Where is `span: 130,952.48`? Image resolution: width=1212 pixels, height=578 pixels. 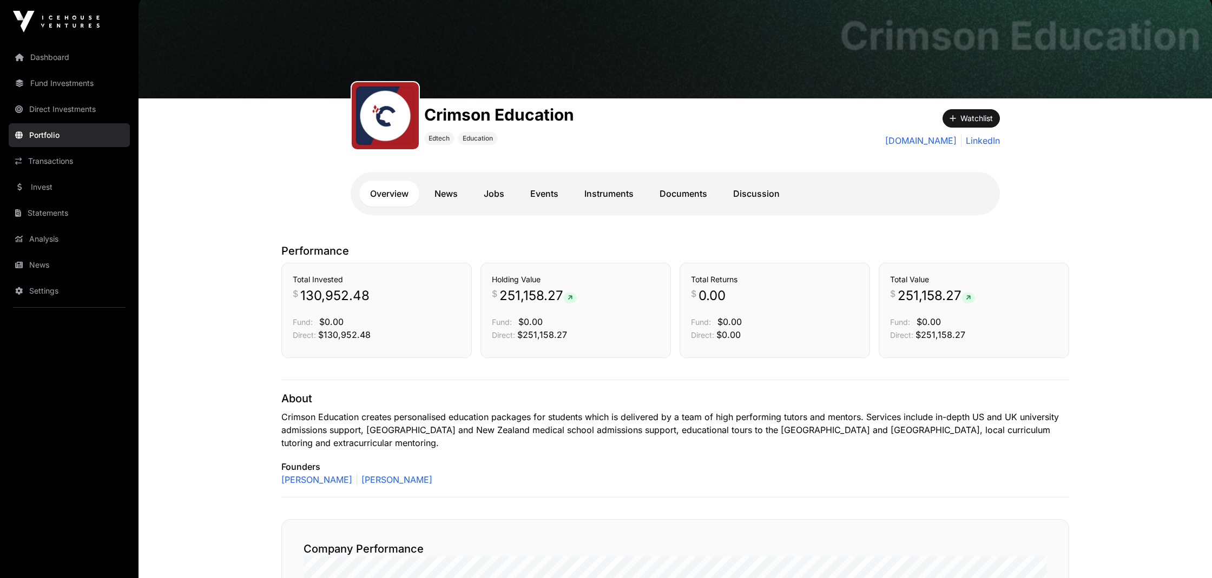 span: 130,952.48 is located at coordinates (335, 296).